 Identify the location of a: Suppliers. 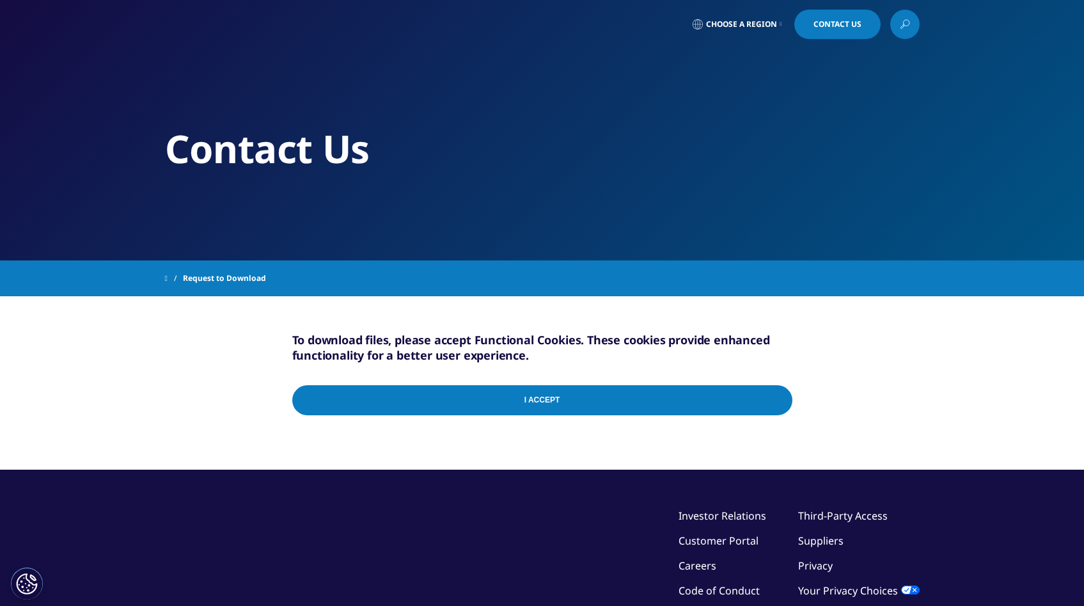
(821, 540).